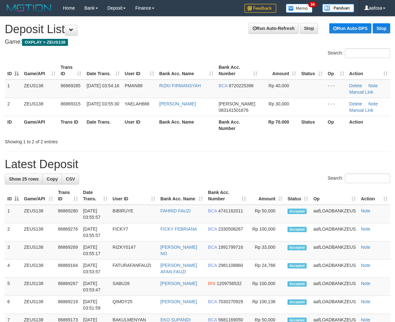  Describe the element at coordinates (40, 125) in the screenshot. I see `th: Game/API` at that location.